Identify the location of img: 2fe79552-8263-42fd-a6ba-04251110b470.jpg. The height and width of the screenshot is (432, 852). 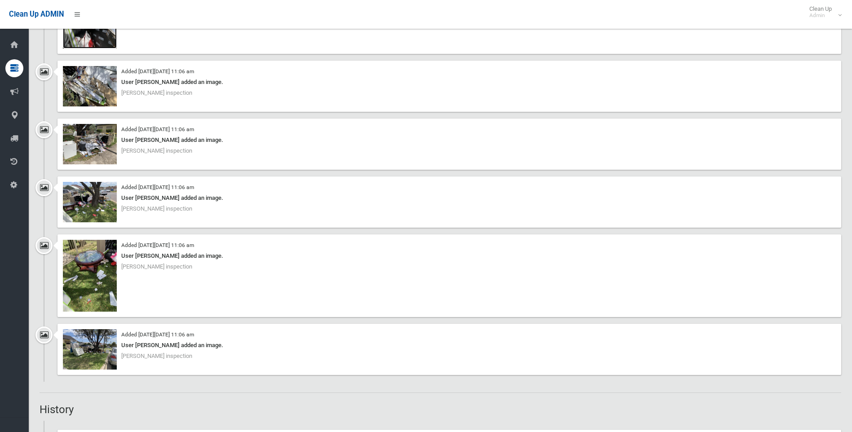
(90, 276).